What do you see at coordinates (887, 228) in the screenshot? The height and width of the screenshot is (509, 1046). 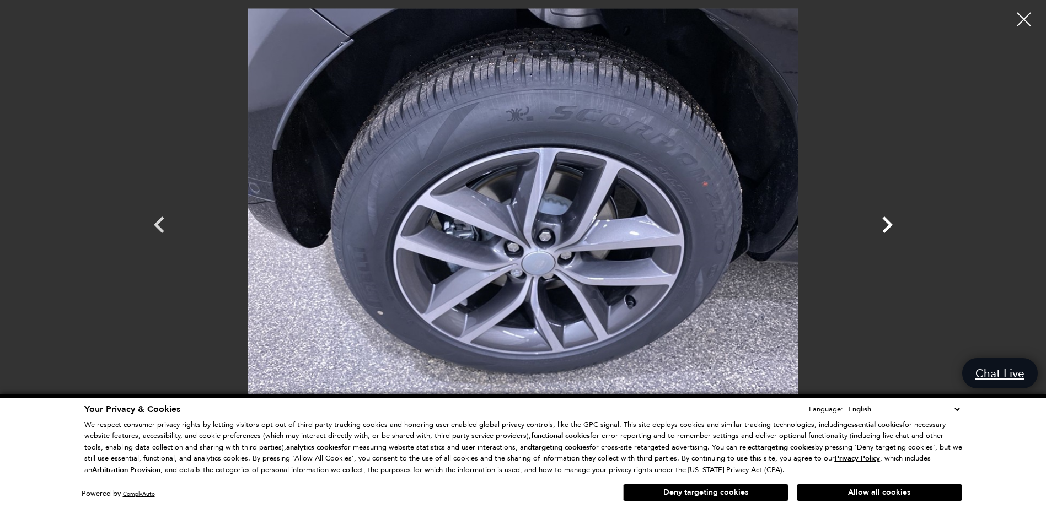 I see `div: Next` at bounding box center [887, 228].